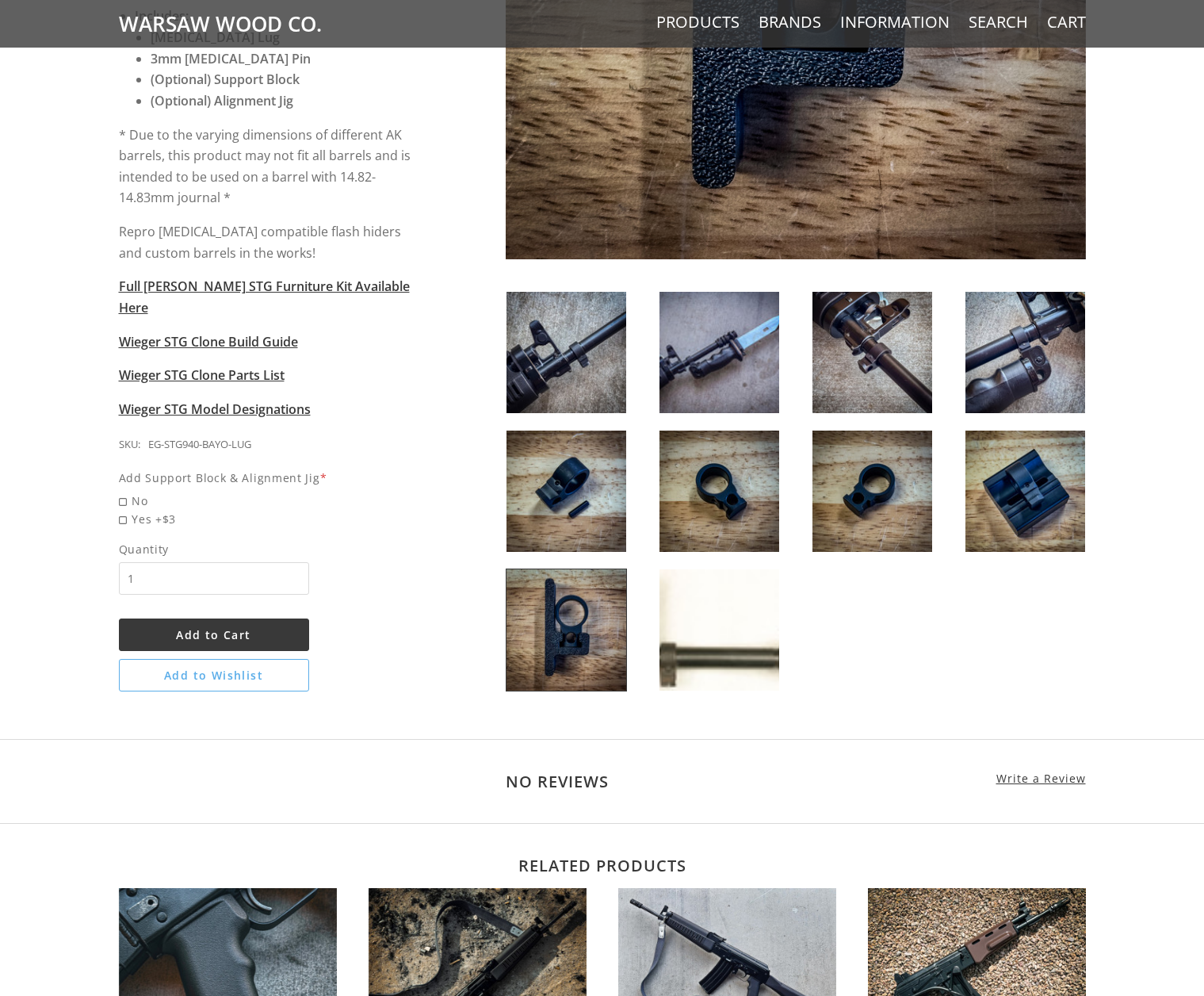  Describe the element at coordinates (603, 781) in the screenshot. I see `h2: No Reviews` at that location.